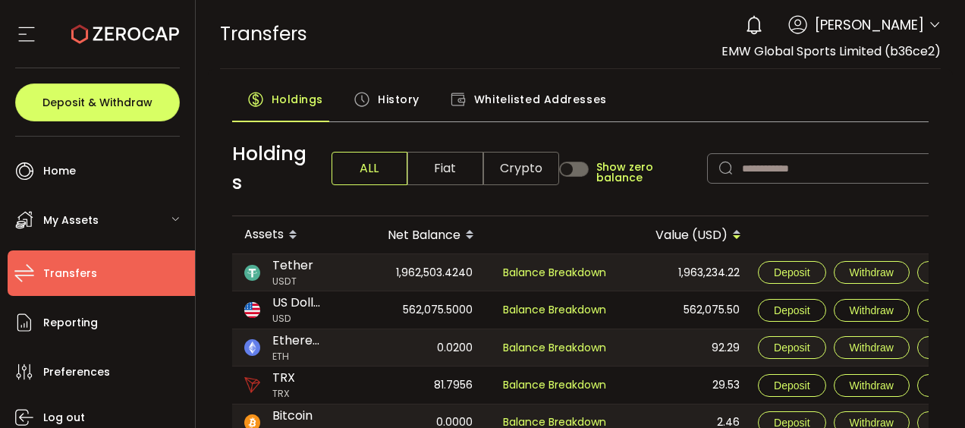 Image resolution: width=965 pixels, height=428 pixels. Describe the element at coordinates (419, 347) in the screenshot. I see `div: 0.0200` at that location.